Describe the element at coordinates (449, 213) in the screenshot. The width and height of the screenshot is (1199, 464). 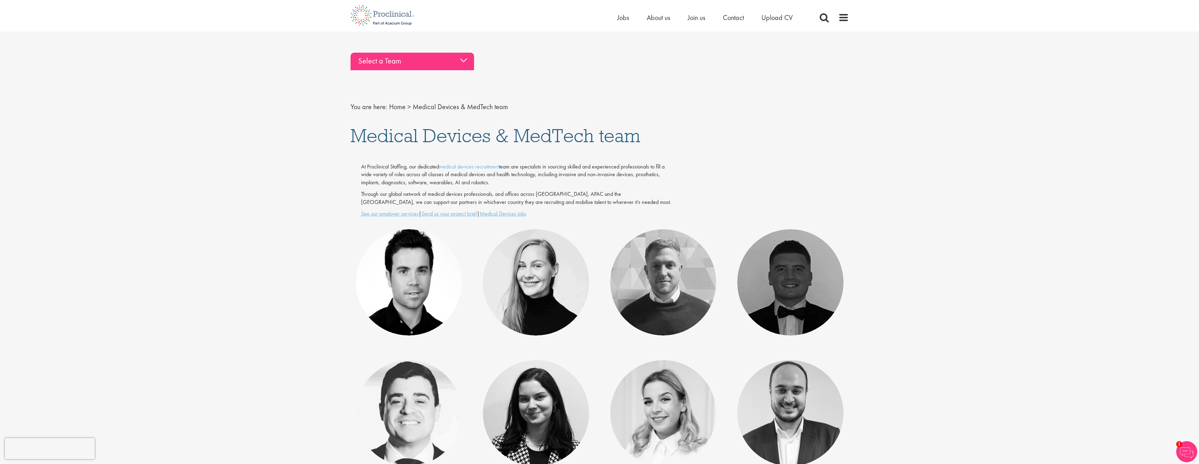
I see `a: Send us your project brief` at that location.